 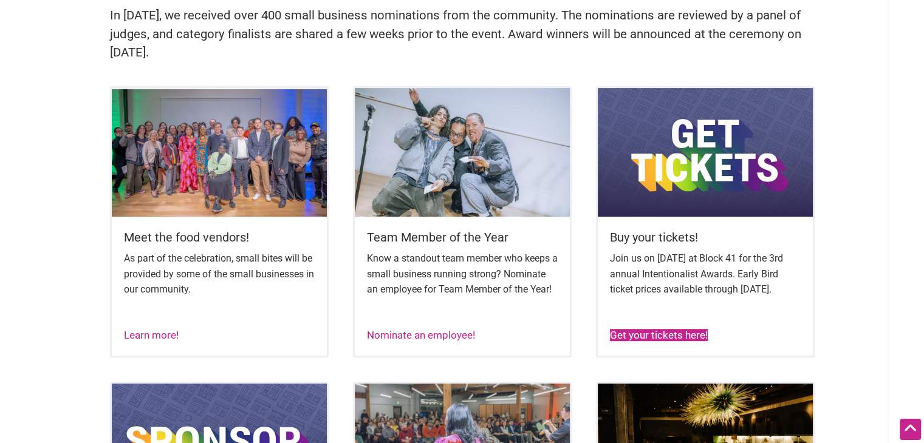 What do you see at coordinates (910, 429) in the screenshot?
I see `div: Scroll Back to Top` at bounding box center [910, 429].